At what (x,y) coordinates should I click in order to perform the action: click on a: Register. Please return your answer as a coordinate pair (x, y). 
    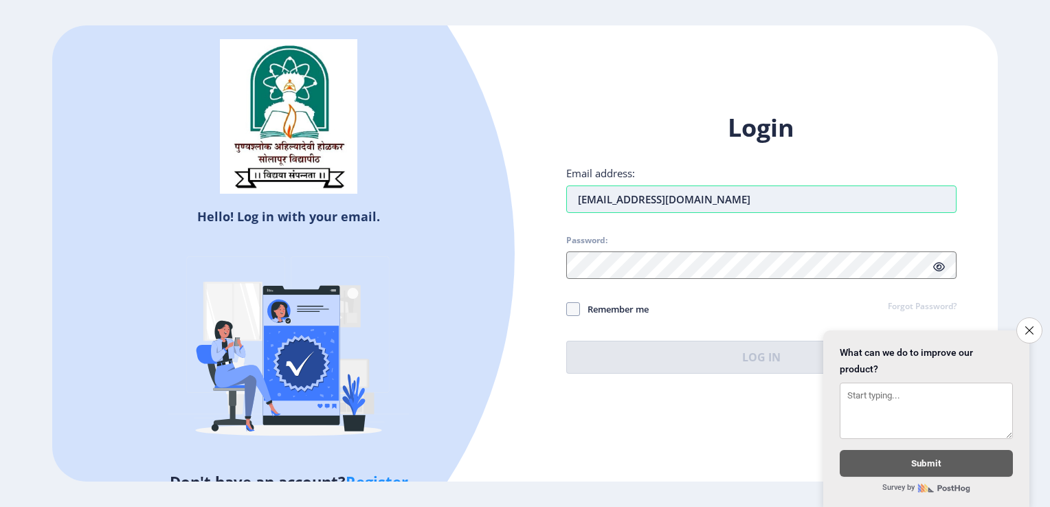
    Looking at the image, I should click on (377, 482).